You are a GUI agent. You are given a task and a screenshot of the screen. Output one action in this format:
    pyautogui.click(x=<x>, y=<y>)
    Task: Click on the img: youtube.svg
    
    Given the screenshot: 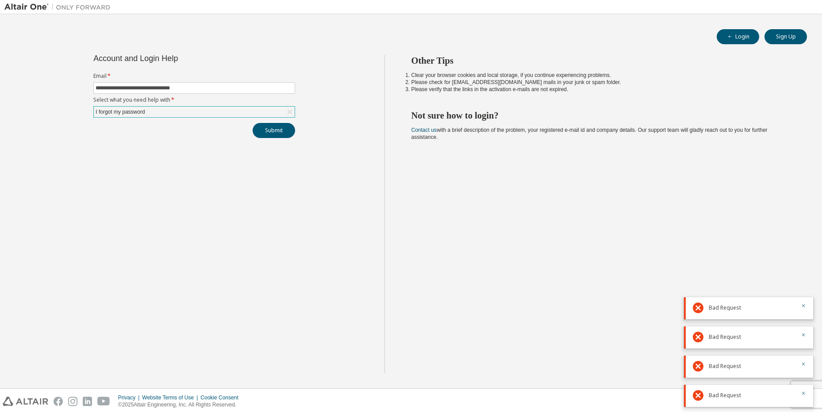 What is the action you would take?
    pyautogui.click(x=103, y=401)
    